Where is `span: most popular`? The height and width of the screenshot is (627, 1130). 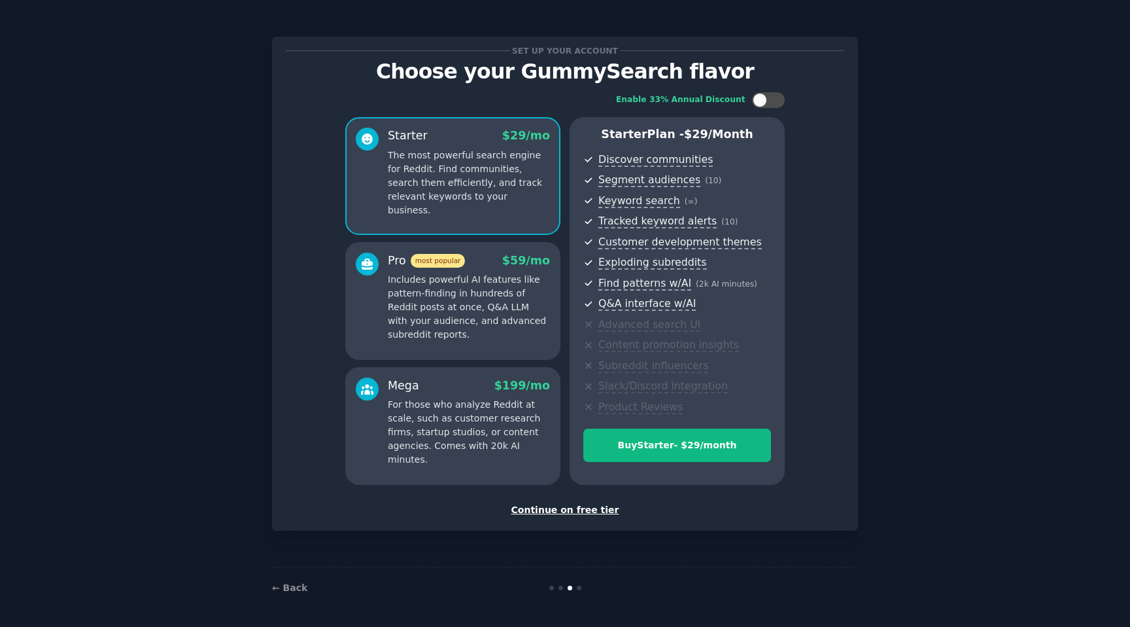
span: most popular is located at coordinates (438, 260).